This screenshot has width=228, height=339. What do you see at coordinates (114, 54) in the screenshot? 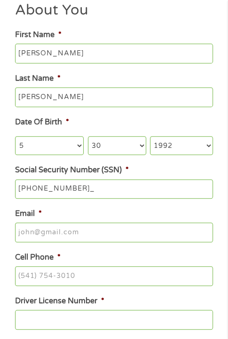
I see `input: John` at bounding box center [114, 54].